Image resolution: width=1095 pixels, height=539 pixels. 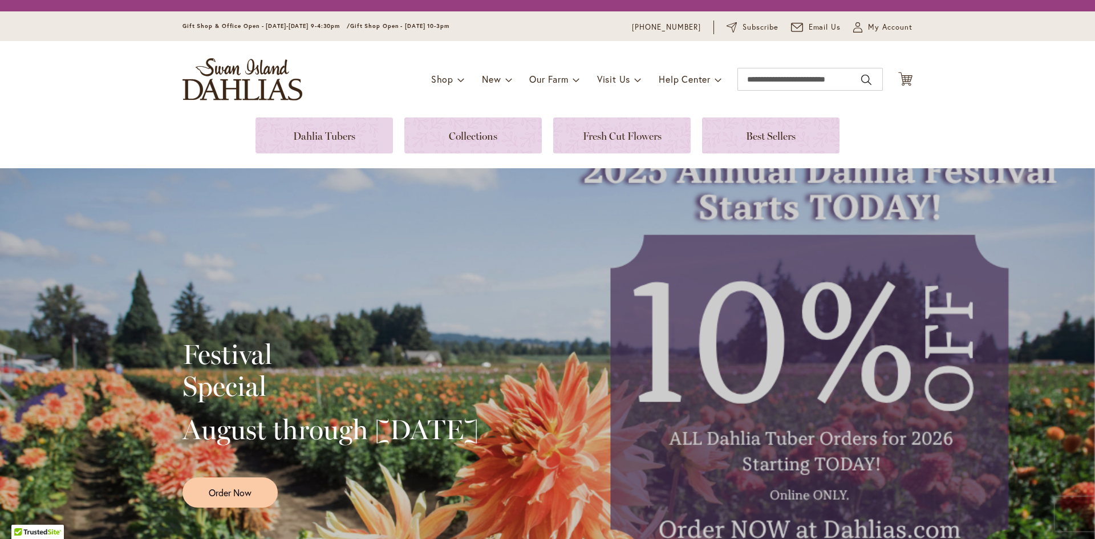 What do you see at coordinates (549, 79) in the screenshot?
I see `span: Our Farm` at bounding box center [549, 79].